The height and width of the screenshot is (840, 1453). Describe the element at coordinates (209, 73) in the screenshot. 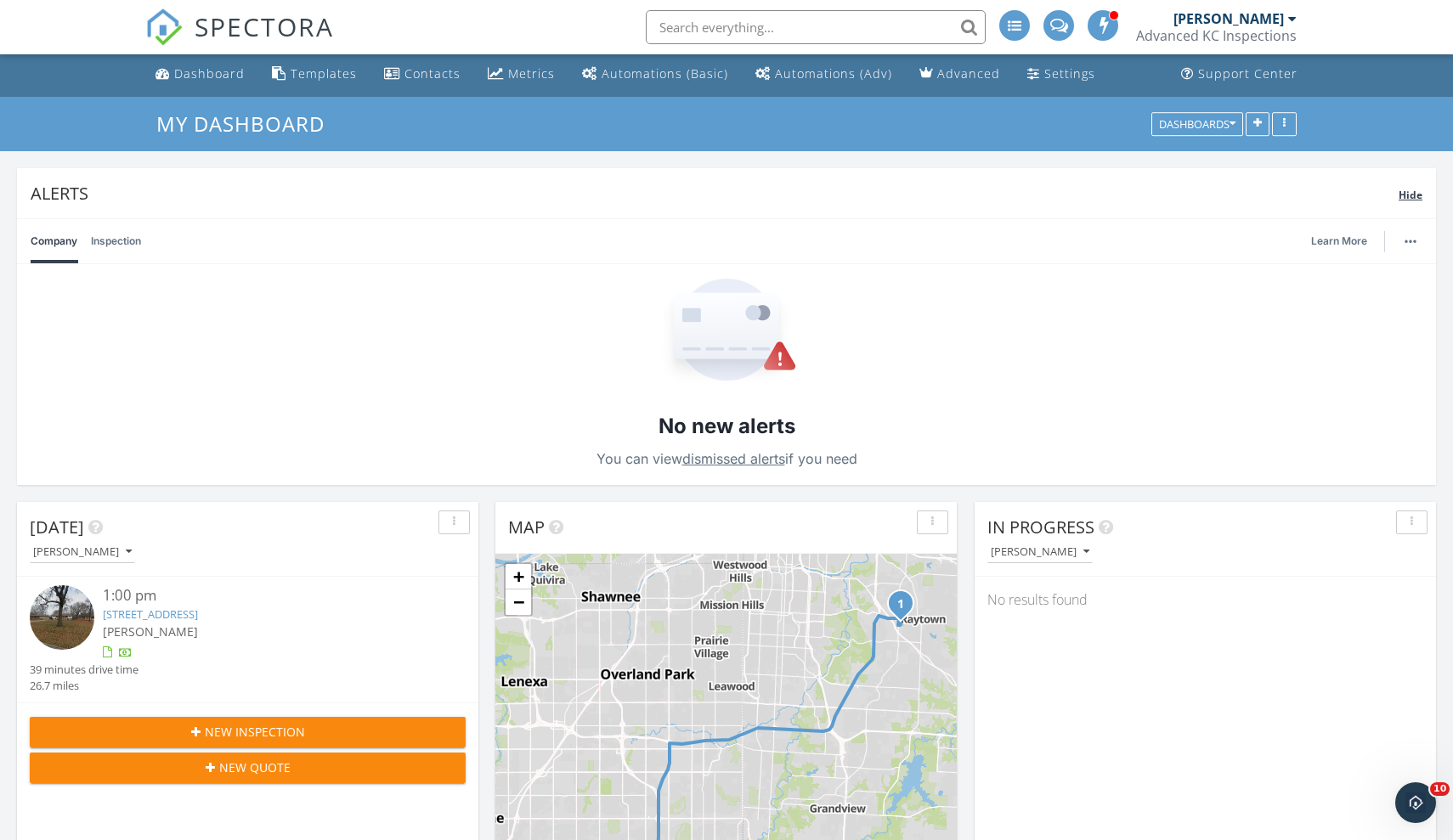

I see `div: Dashboard` at that location.